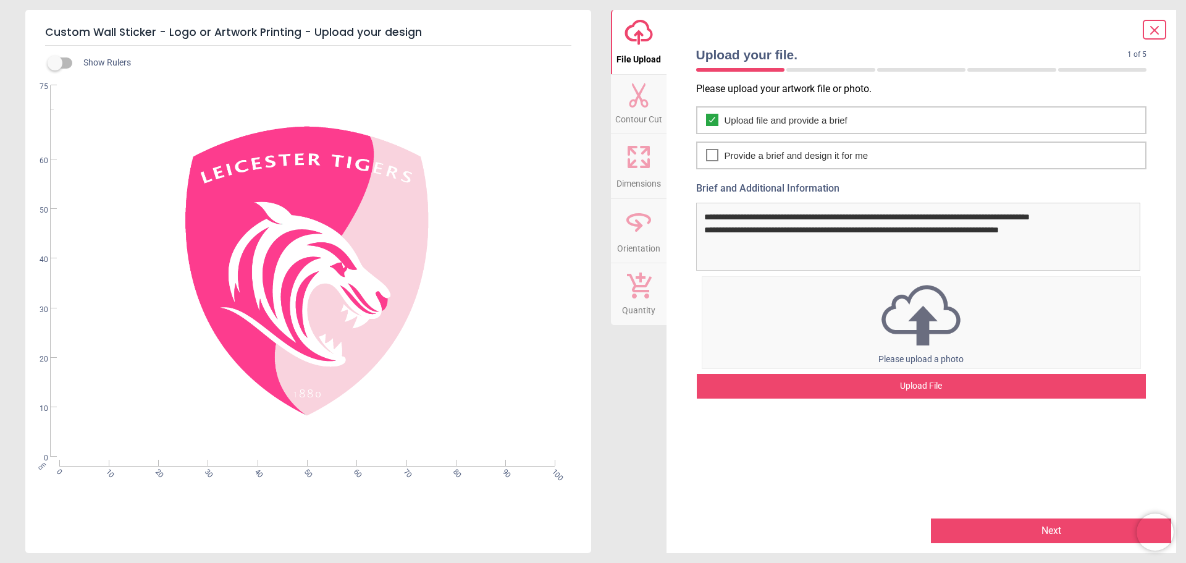 Image resolution: width=1186 pixels, height=563 pixels. Describe the element at coordinates (786, 120) in the screenshot. I see `span: Upload file and provide a brief` at that location.